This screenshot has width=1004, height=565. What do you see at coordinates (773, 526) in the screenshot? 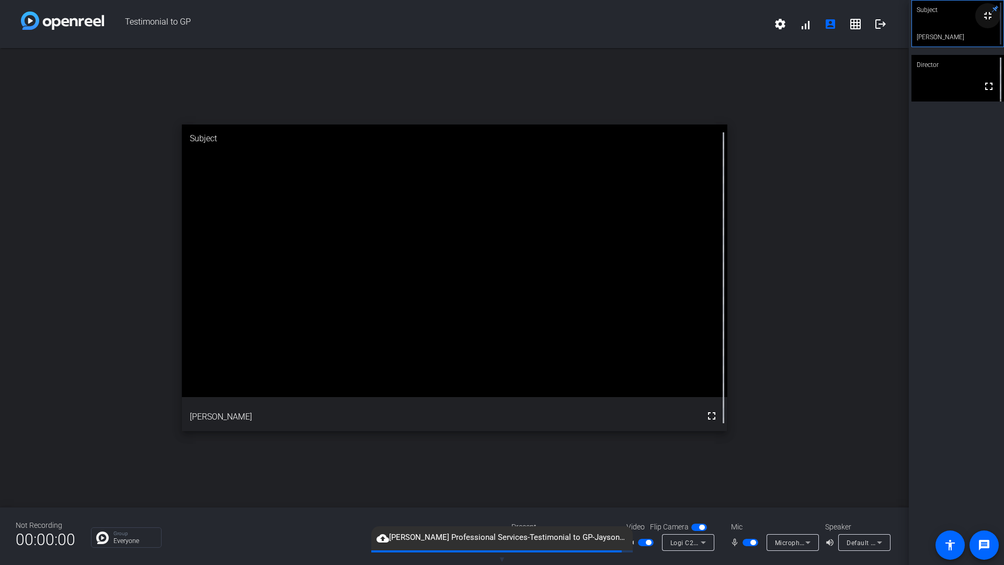
I see `div: Mic` at bounding box center [773, 526].